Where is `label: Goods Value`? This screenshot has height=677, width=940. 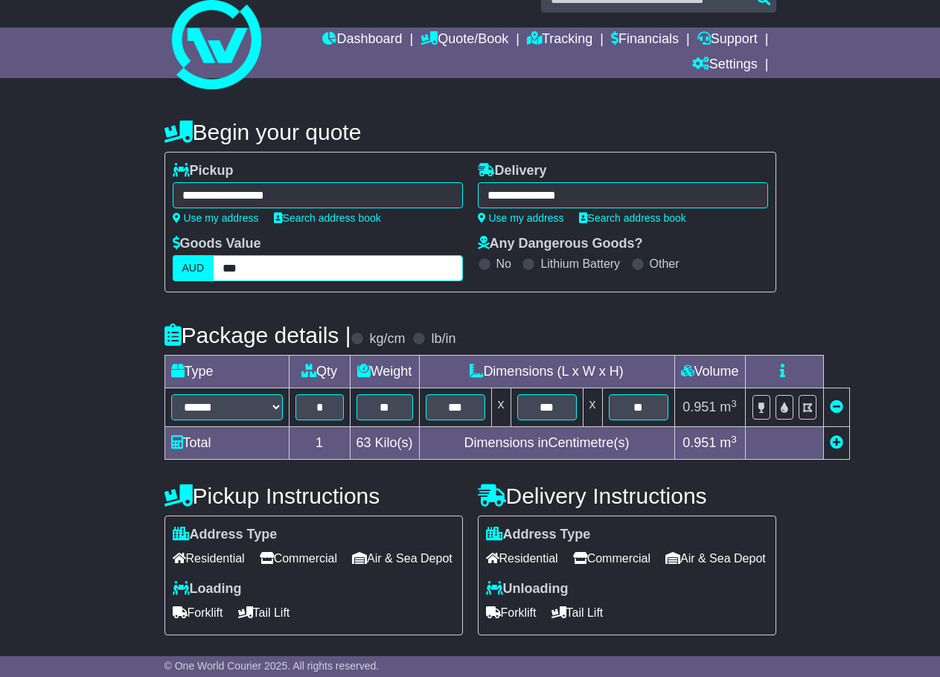
label: Goods Value is located at coordinates (217, 244).